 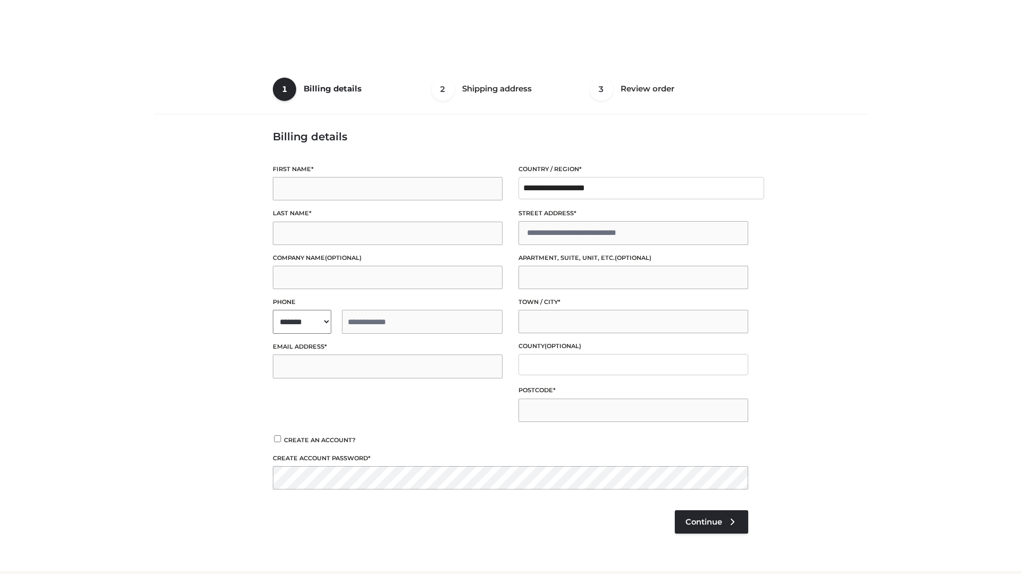 What do you see at coordinates (633, 390) in the screenshot?
I see `label: Postcode` at bounding box center [633, 390].